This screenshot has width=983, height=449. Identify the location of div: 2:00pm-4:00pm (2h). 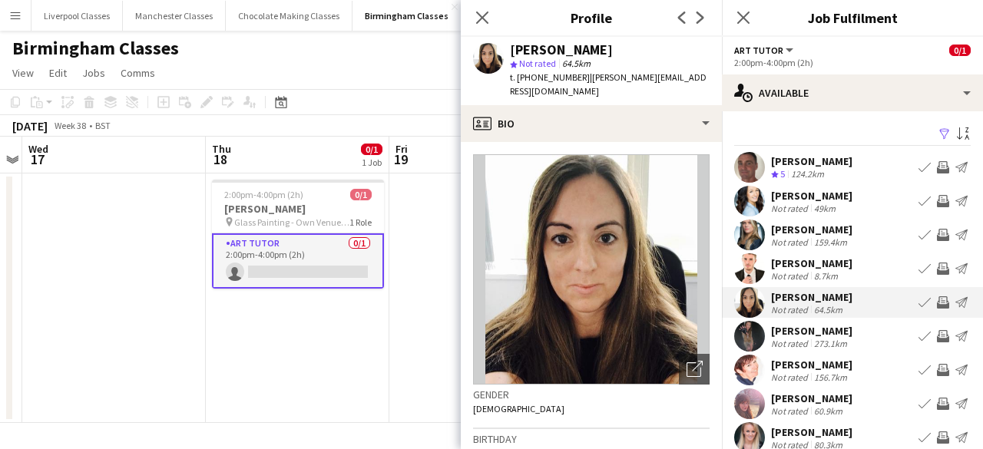
(853, 62).